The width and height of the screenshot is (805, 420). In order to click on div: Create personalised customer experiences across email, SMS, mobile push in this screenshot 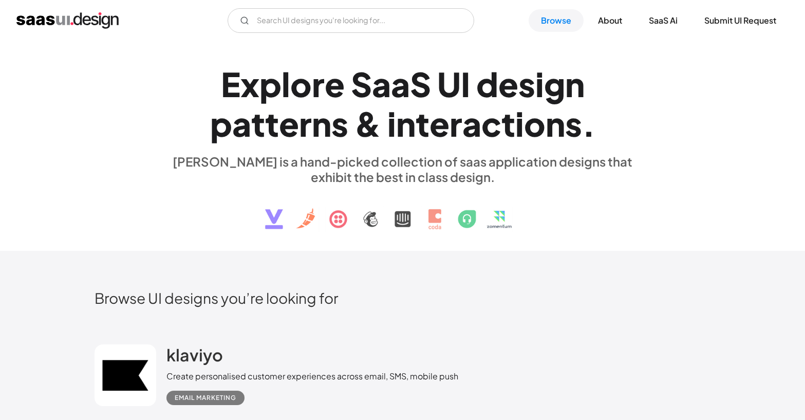, I will do `click(312, 376)`.